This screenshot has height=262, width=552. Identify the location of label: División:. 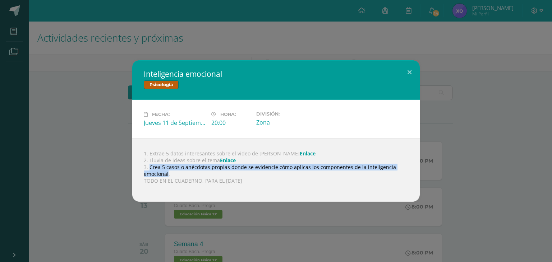
(287, 114).